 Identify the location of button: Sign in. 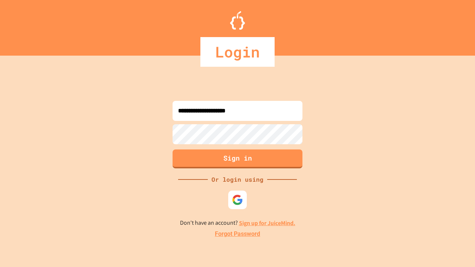
(238, 159).